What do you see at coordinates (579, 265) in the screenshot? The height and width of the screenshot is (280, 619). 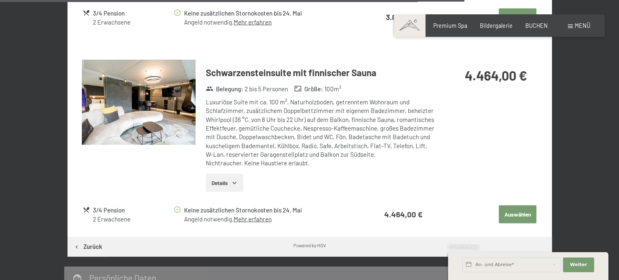 I see `button: Weiter` at bounding box center [579, 265].